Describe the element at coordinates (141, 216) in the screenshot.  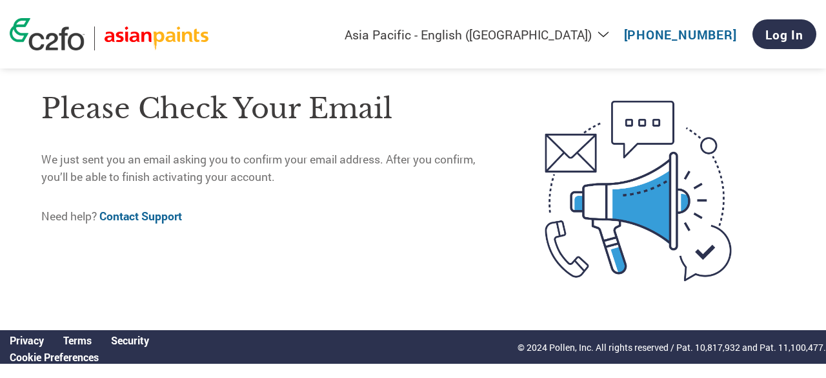
I see `a: Contact Support` at that location.